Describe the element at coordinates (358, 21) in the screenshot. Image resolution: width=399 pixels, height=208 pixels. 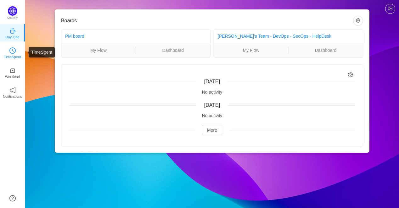
I see `button: icon: setting` at that location.